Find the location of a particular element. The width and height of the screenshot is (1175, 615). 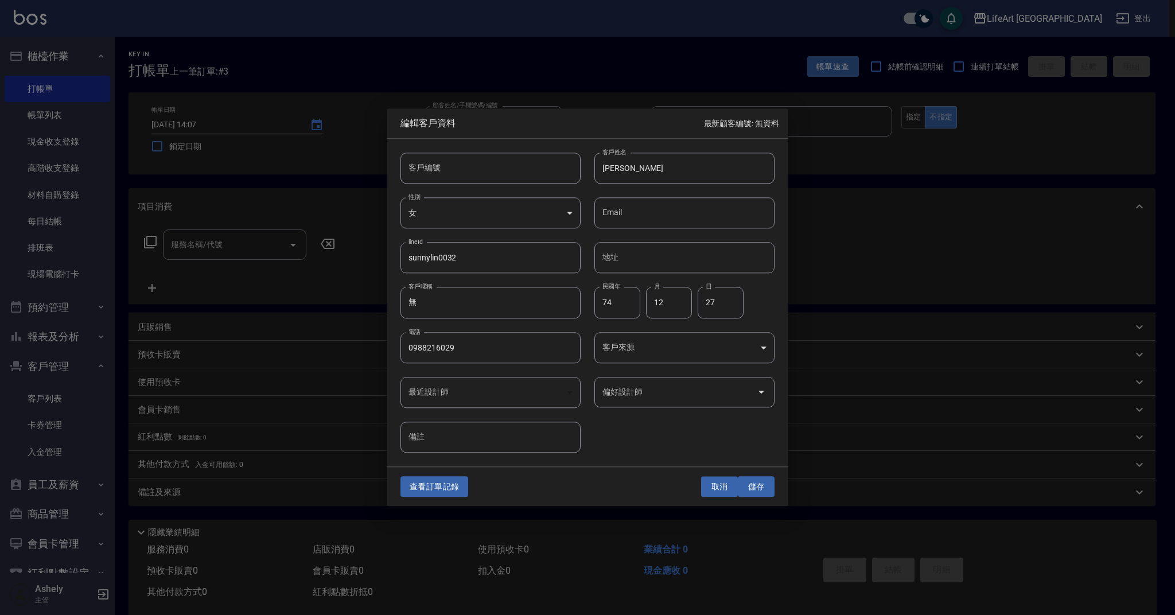

label: 民國年 is located at coordinates (611, 286).